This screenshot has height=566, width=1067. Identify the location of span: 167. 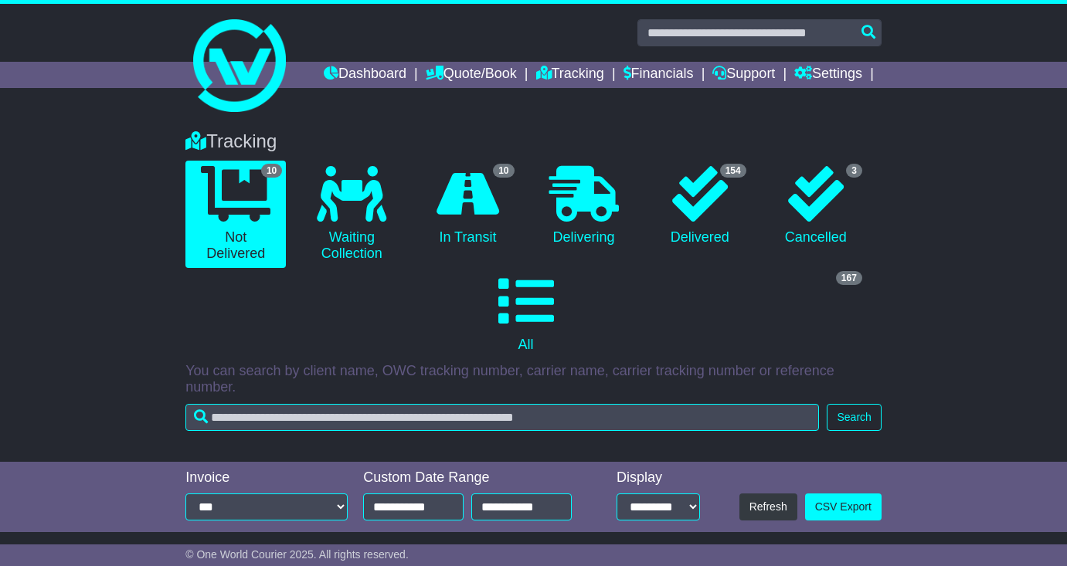
(849, 278).